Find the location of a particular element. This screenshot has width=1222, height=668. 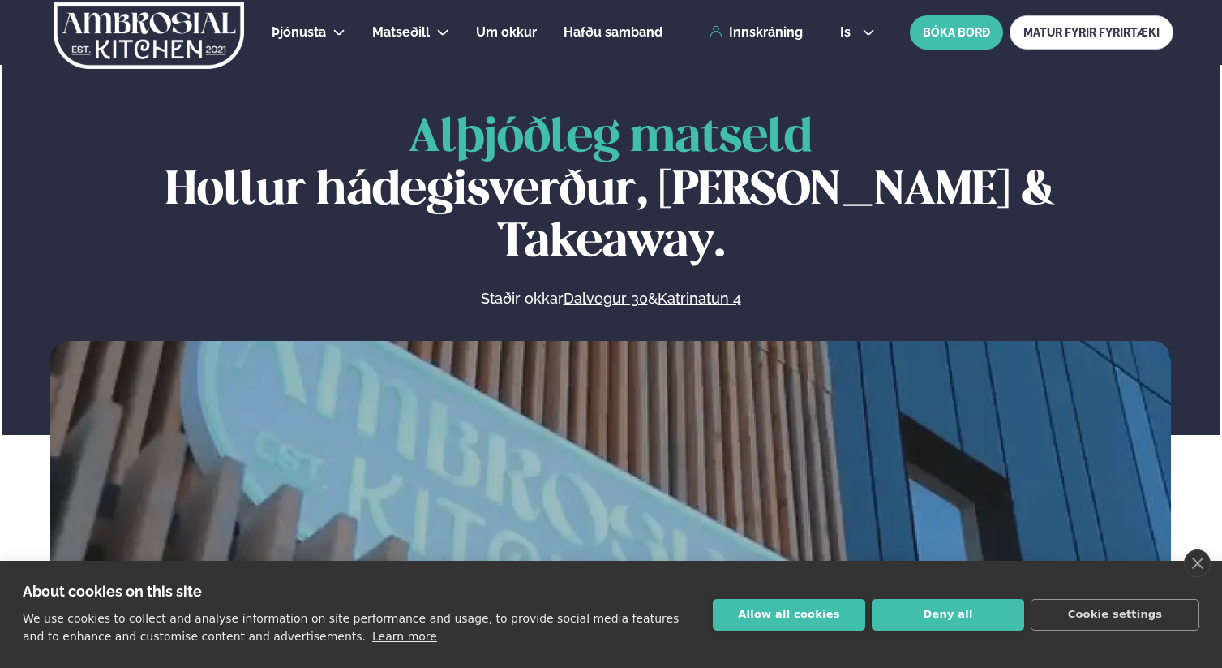

span: Þjónusta is located at coordinates (298, 32).